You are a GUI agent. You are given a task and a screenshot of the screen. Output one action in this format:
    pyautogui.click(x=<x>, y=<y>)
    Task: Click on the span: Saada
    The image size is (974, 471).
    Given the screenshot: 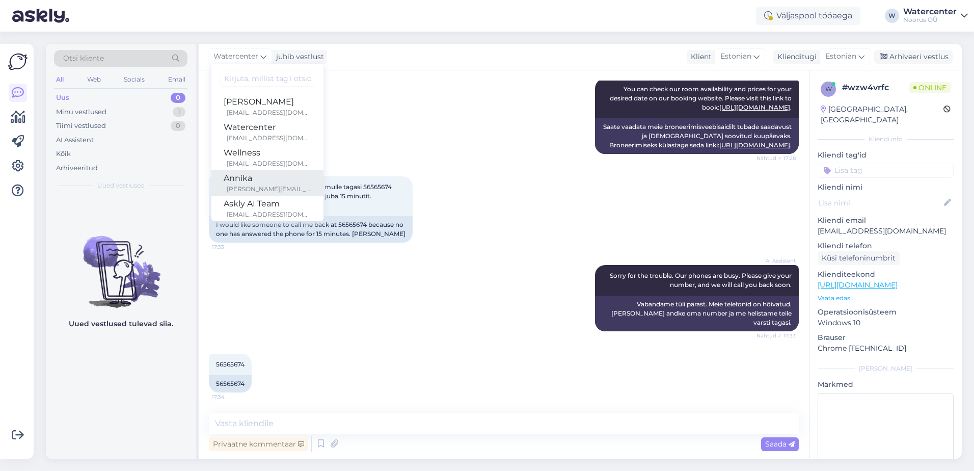 What is the action you would take?
    pyautogui.click(x=780, y=444)
    